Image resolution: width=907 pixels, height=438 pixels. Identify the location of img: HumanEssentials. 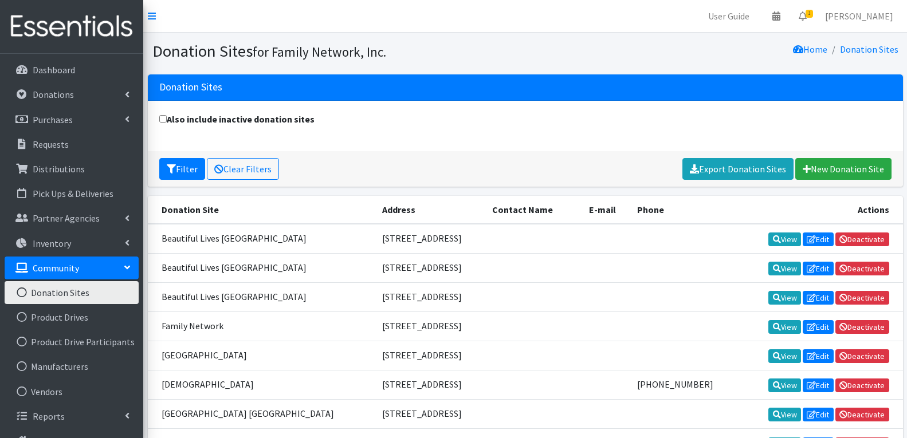
(72, 26).